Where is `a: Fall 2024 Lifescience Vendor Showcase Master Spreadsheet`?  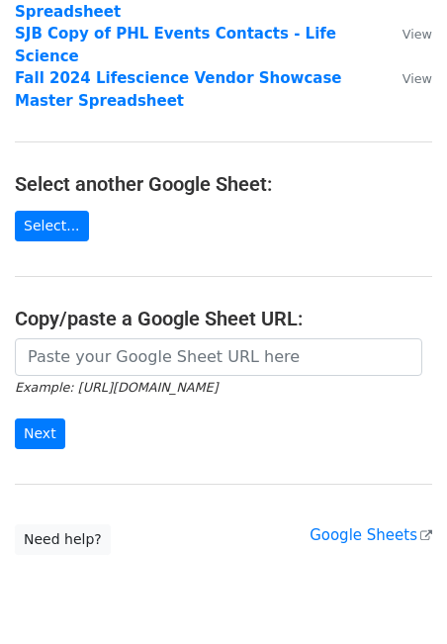
a: Fall 2024 Lifescience Vendor Showcase Master Spreadsheet is located at coordinates (178, 89).